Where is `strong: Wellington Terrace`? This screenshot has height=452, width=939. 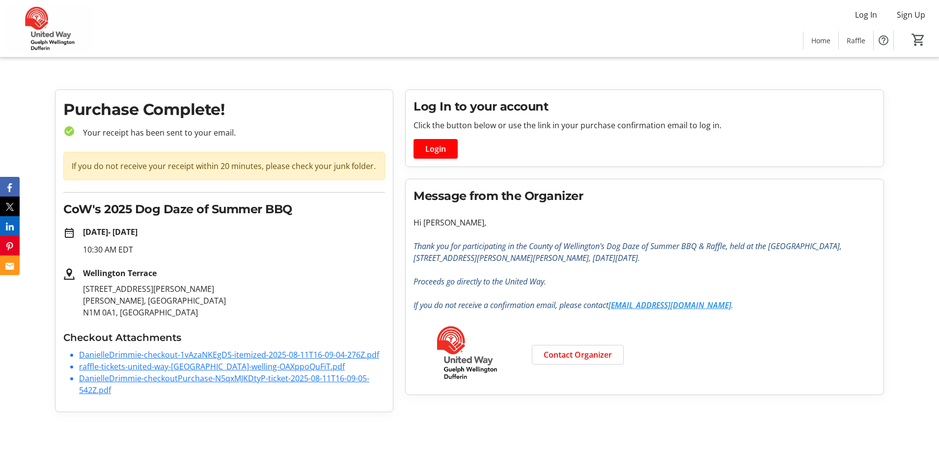 strong: Wellington Terrace is located at coordinates (120, 273).